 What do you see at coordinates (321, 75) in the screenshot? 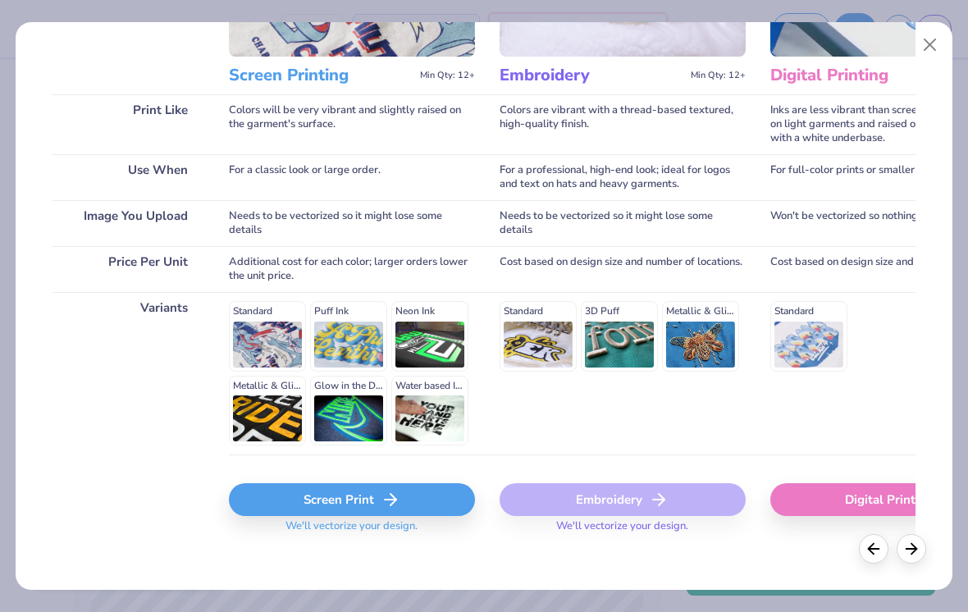
I see `h3: Screen Printing` at bounding box center [321, 75].